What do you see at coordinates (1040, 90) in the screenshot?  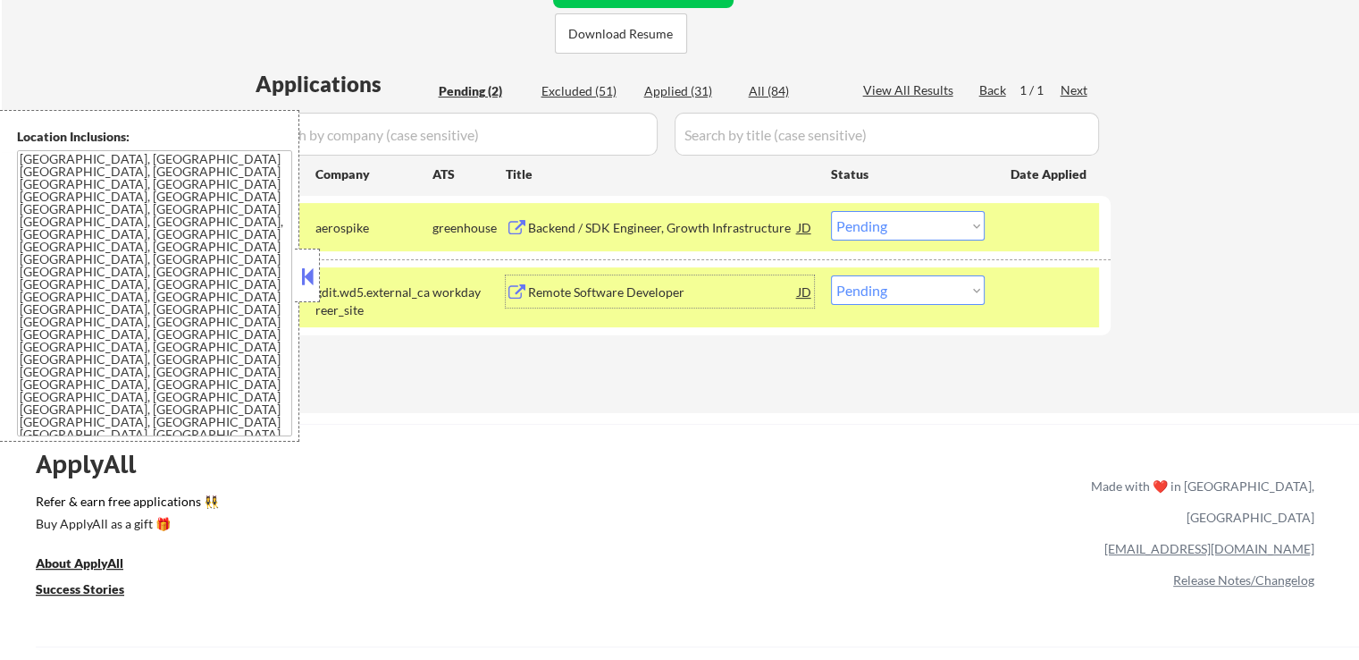 I see `div: 1 / 1` at bounding box center [1040, 90].